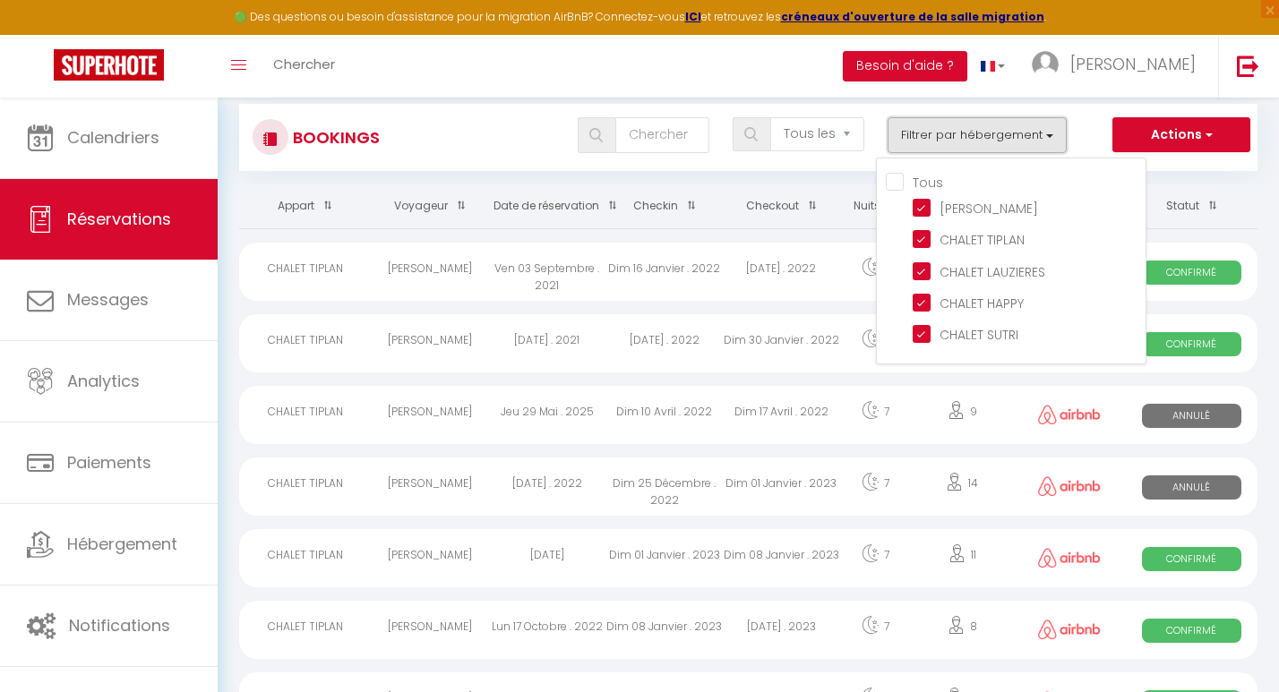 This screenshot has width=1279, height=692. What do you see at coordinates (693, 16) in the screenshot?
I see `strong: ICI` at bounding box center [693, 16].